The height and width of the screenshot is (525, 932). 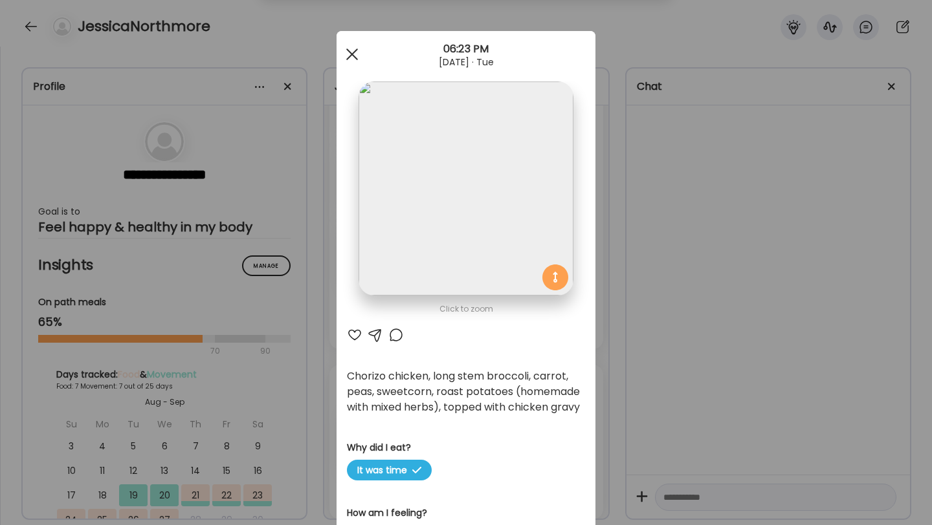 What do you see at coordinates (466, 392) in the screenshot?
I see `div: Chorizo chicken, long stem broccoli, carrot, peas, sweetcorn, roast potatoes (homemade with mixed...` at bounding box center [466, 392].